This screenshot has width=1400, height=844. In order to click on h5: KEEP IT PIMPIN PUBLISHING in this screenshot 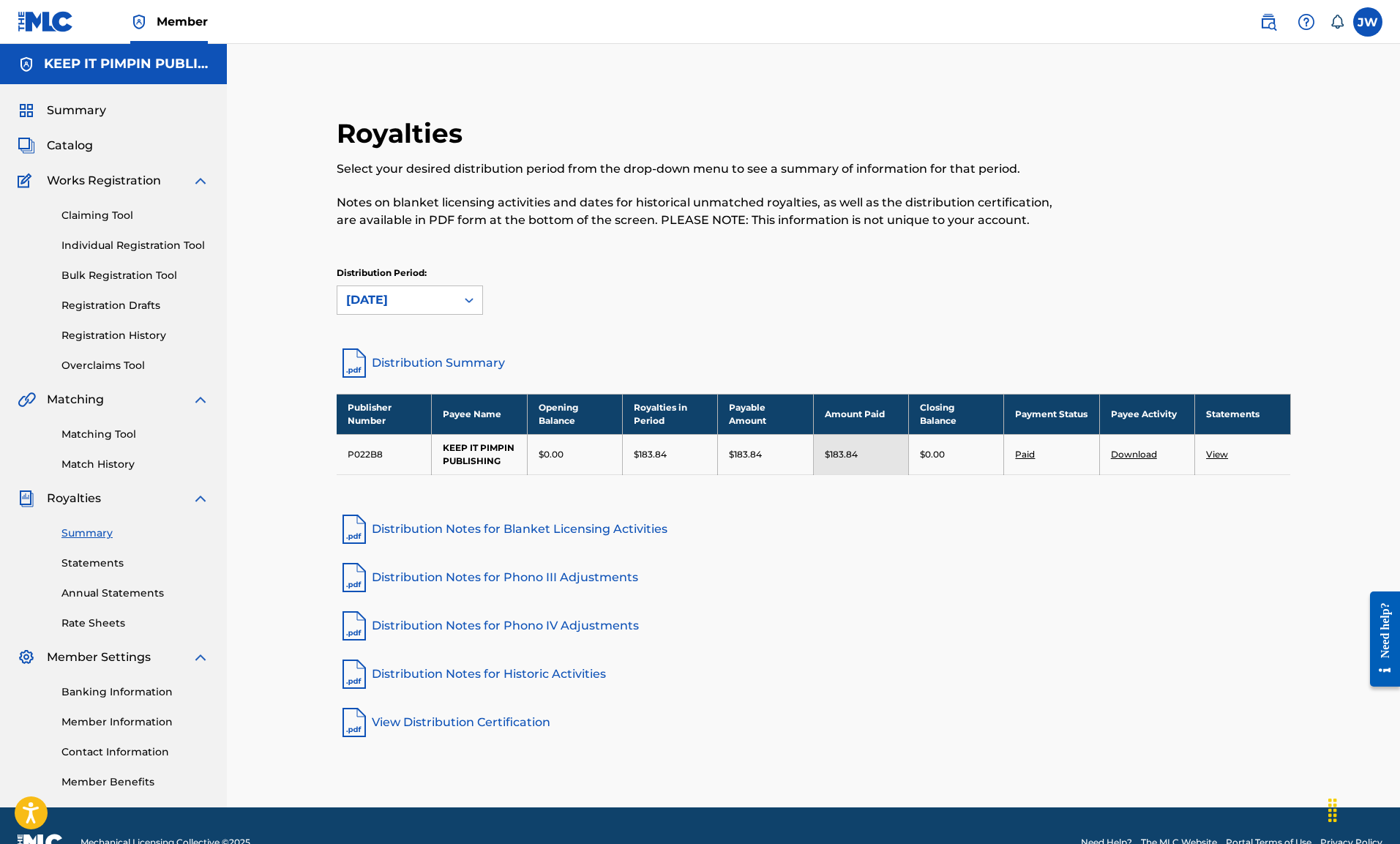, I will do `click(127, 63)`.